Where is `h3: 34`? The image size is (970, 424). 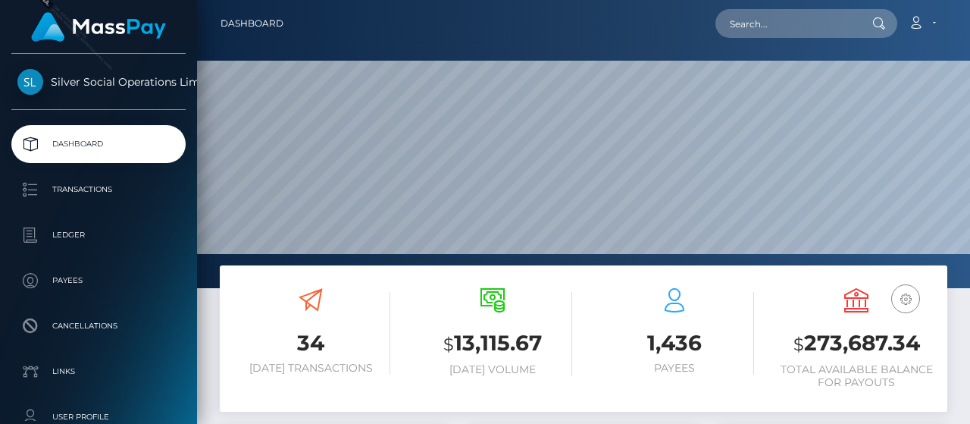 h3: 34 is located at coordinates (311, 342).